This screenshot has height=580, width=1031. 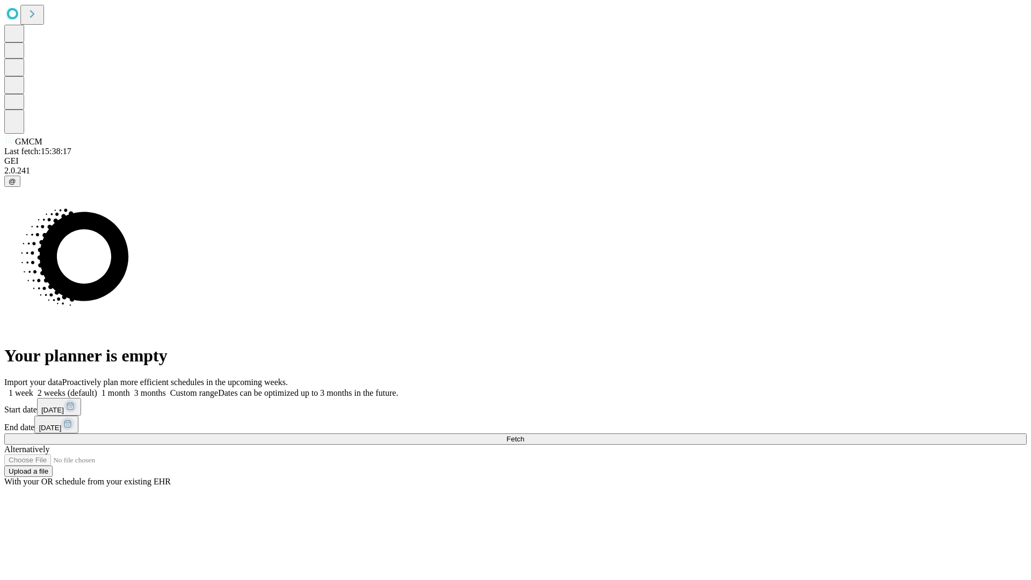 I want to click on div: End date, so click(x=515, y=424).